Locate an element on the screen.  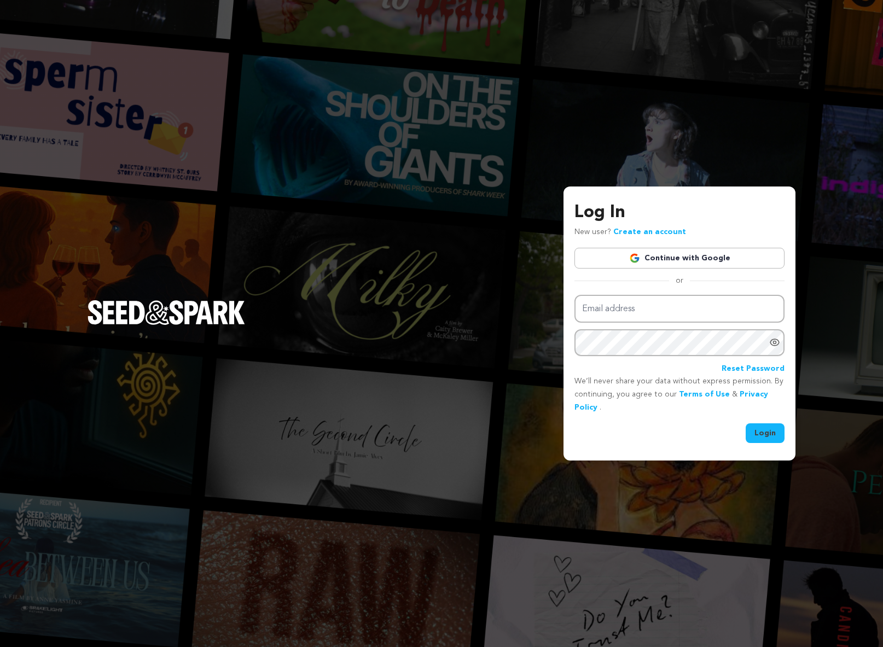
input: Email address is located at coordinates (679, 308).